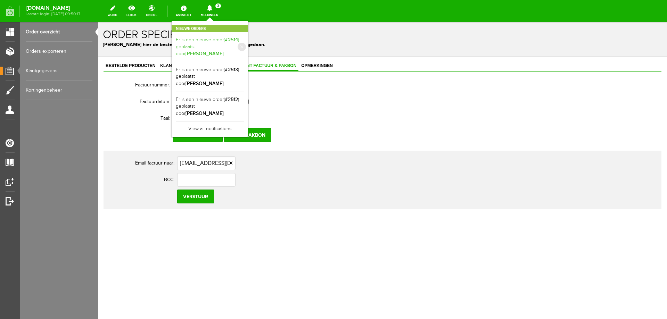 Image resolution: width=667 pixels, height=319 pixels. Describe the element at coordinates (100, 113) in the screenshot. I see `input: Print factuur` at that location.